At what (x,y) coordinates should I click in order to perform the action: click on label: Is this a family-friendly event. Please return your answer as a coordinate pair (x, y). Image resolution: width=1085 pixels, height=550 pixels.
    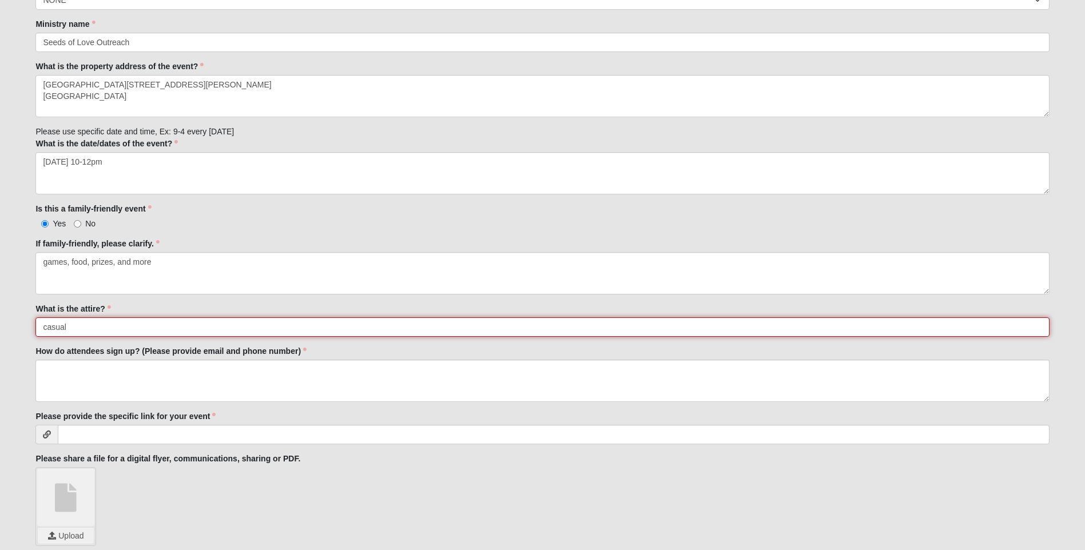
    Looking at the image, I should click on (93, 209).